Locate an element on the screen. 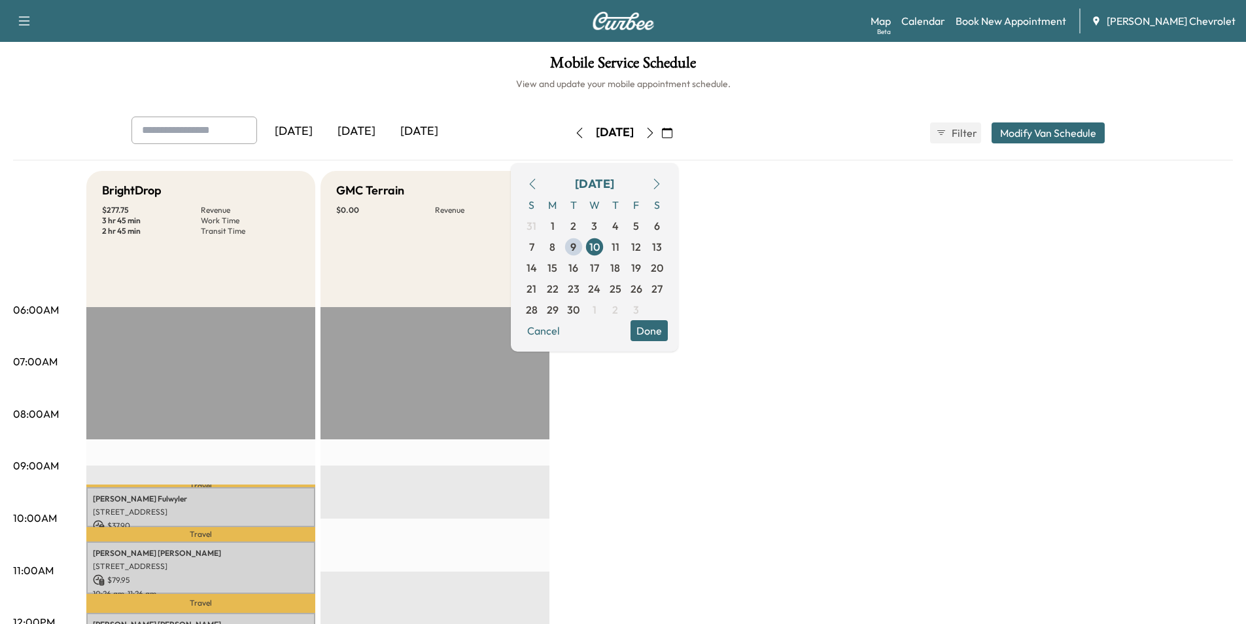 The width and height of the screenshot is (1246, 624). a: Book New Appointment is located at coordinates (1011, 21).